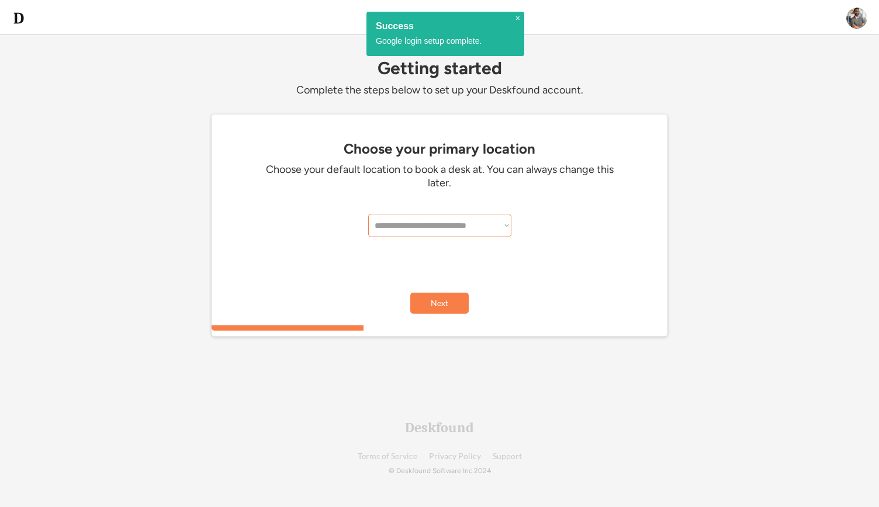 The image size is (879, 507). Describe the element at coordinates (507, 456) in the screenshot. I see `a: Support` at that location.